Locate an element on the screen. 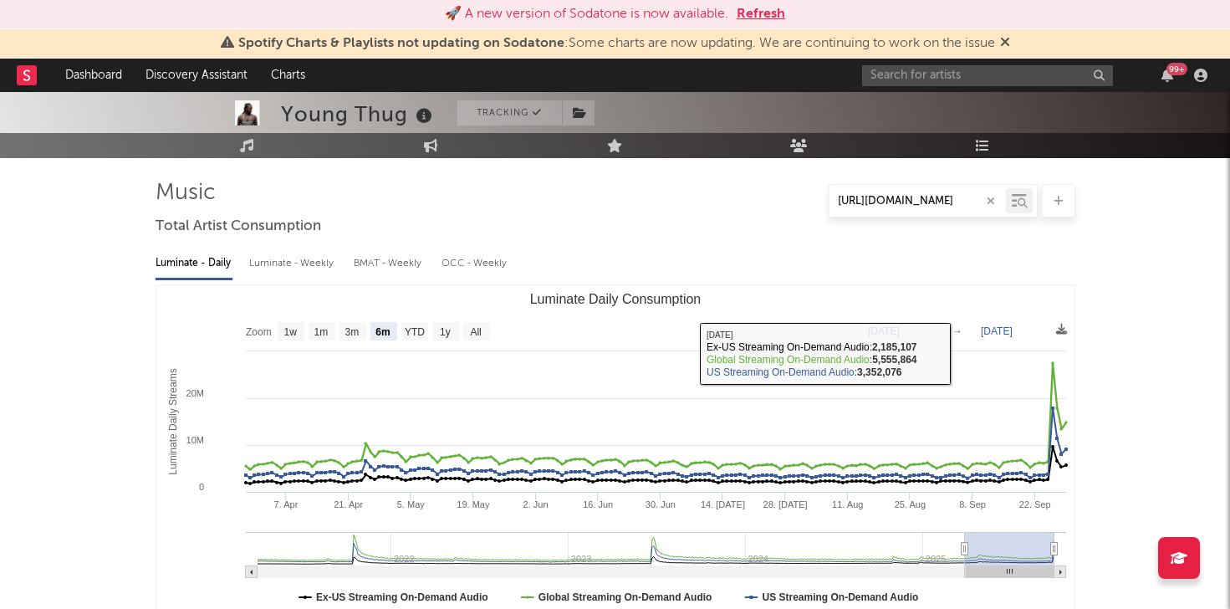  span: : Some charts are now updating. We are continuing to work on the issue is located at coordinates (616, 43).